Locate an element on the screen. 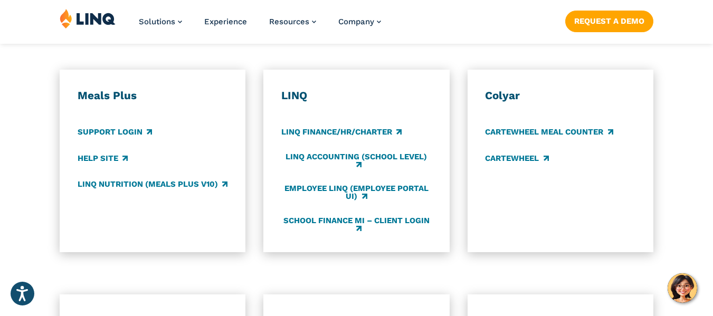 The width and height of the screenshot is (713, 316). a: Employee LINQ (Employee Portal UI) is located at coordinates (356, 193).